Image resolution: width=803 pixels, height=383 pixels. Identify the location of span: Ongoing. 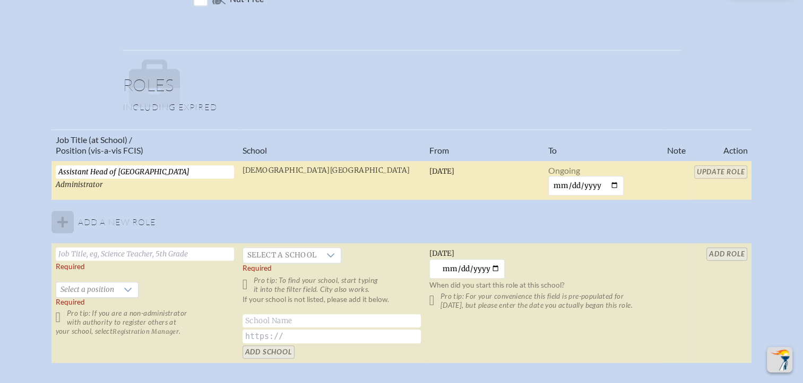
(564, 170).